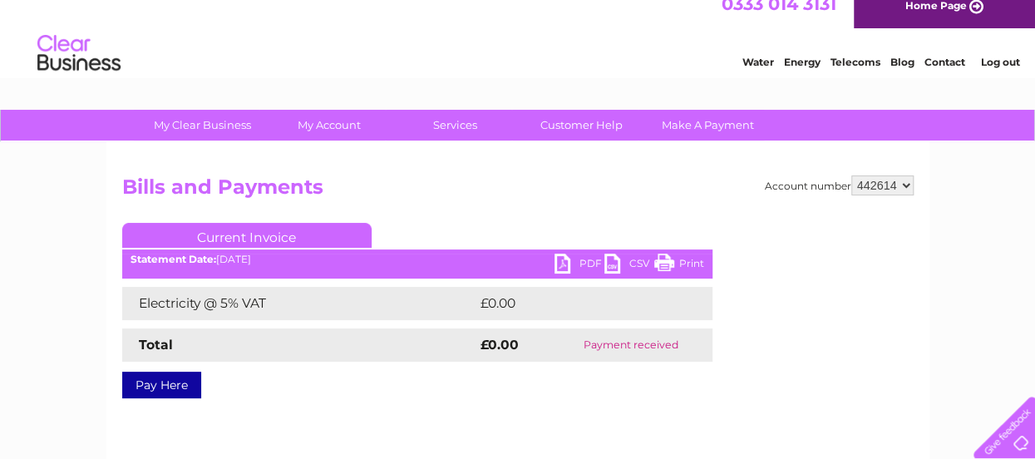 The image size is (1035, 459). I want to click on a: 0333 014 3131, so click(779, 18).